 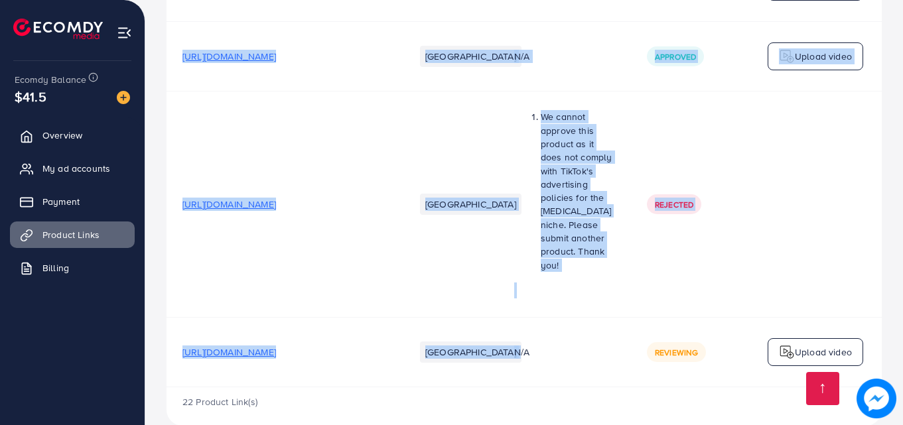 I want to click on span: My ad accounts, so click(x=76, y=169).